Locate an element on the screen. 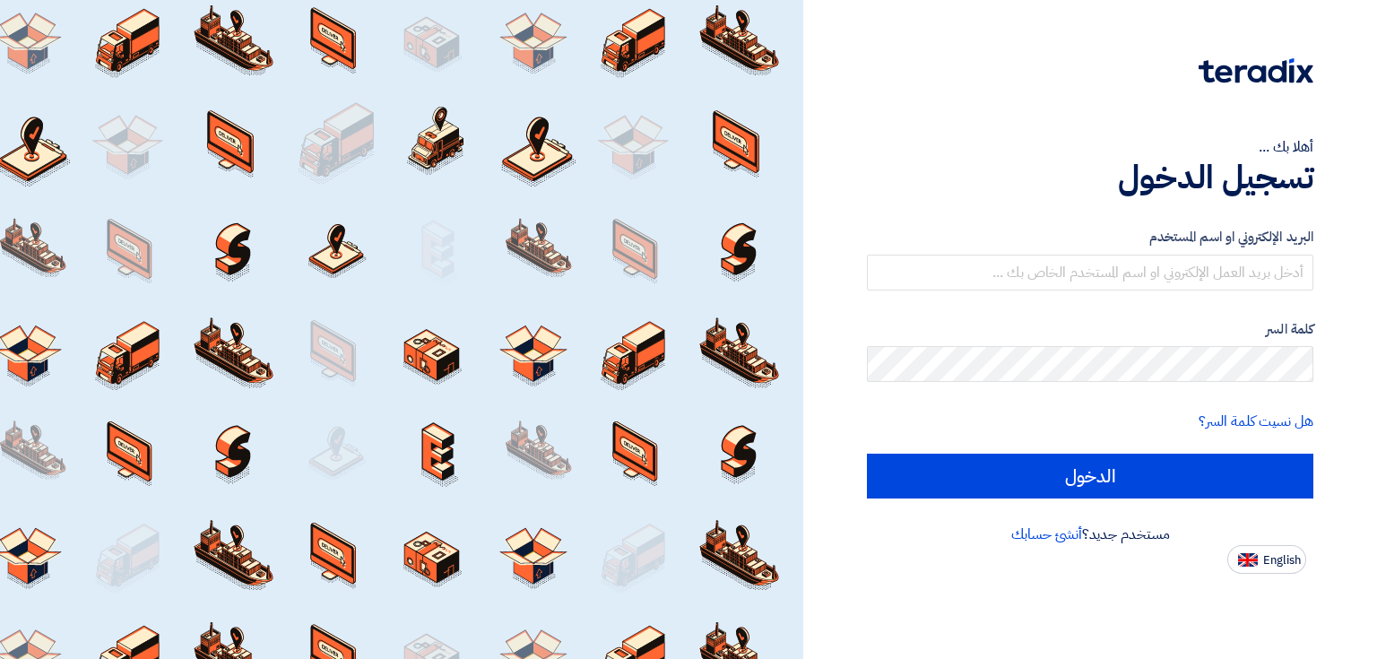 This screenshot has width=1377, height=659. h1: تسجيل الدخول is located at coordinates (1090, 177).